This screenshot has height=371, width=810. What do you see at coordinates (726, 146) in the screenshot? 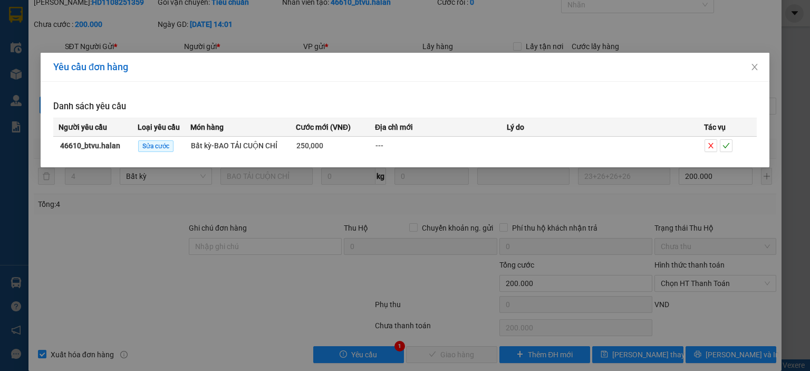
I see `span: check` at bounding box center [726, 146].